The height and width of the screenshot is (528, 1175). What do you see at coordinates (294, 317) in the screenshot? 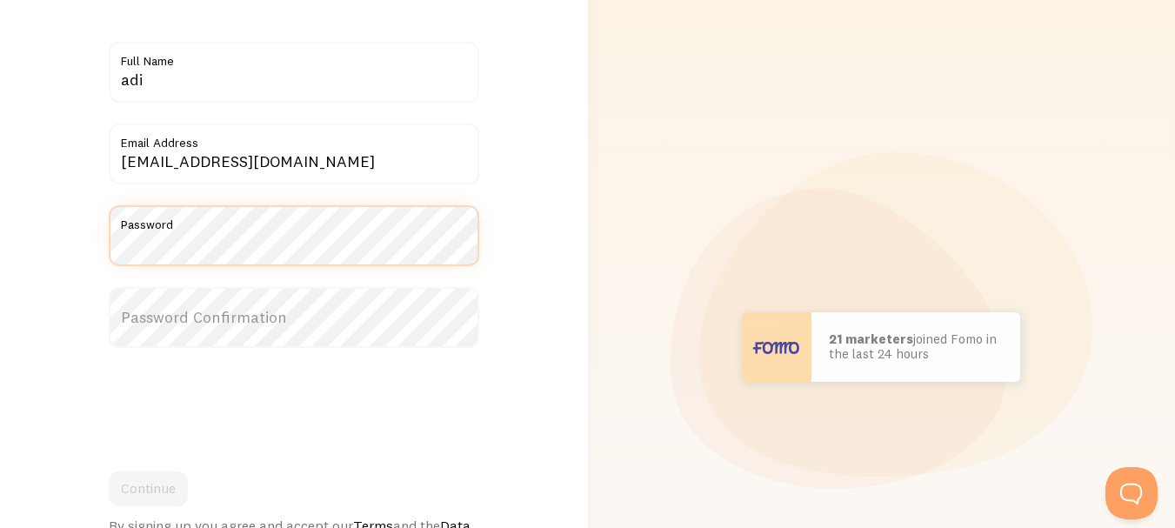
I see `label: Password Confirmation` at bounding box center [294, 317].